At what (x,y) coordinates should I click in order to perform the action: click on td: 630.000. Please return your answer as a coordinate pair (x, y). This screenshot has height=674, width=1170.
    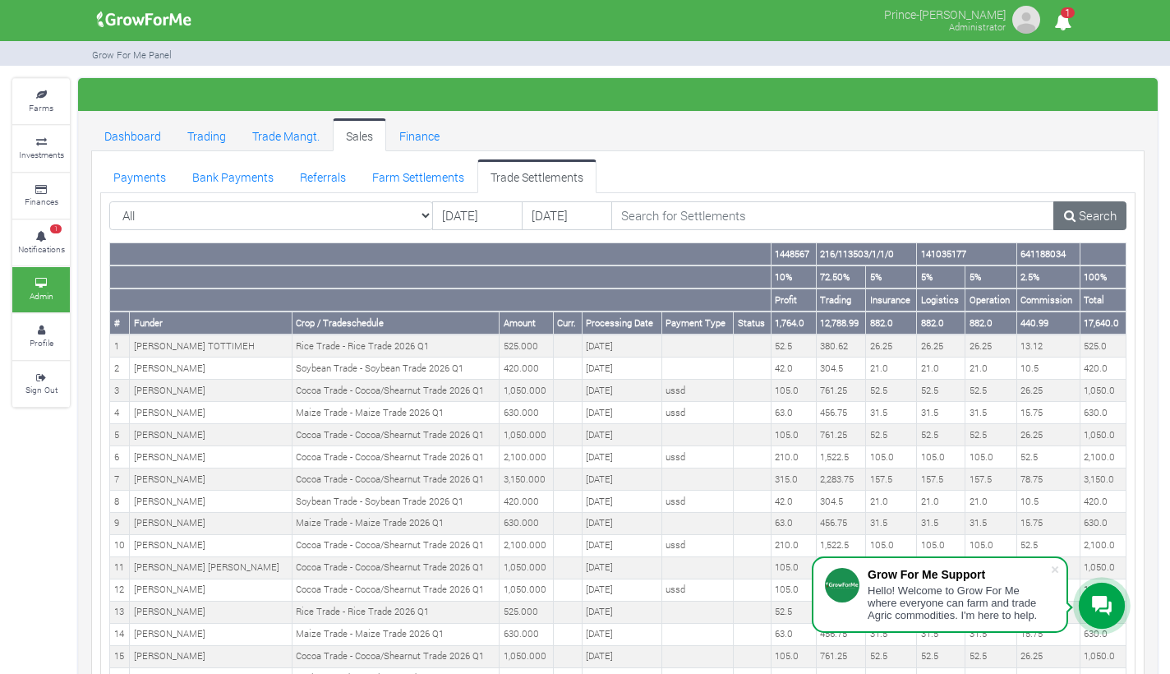
    Looking at the image, I should click on (526, 634).